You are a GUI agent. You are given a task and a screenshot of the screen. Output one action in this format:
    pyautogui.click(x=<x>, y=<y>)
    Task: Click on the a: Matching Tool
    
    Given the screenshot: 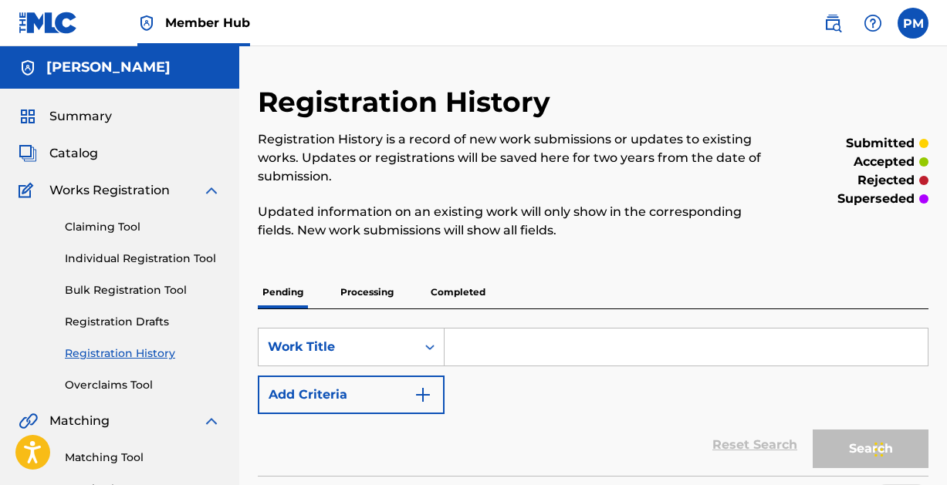 What is the action you would take?
    pyautogui.click(x=143, y=458)
    